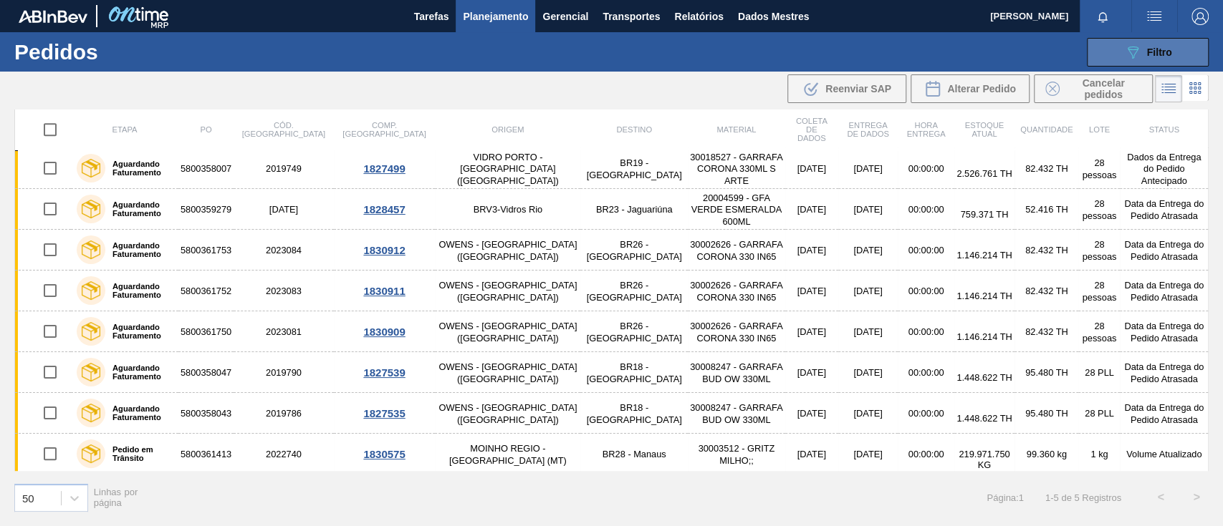  I want to click on font: Quantidade, so click(1046, 130).